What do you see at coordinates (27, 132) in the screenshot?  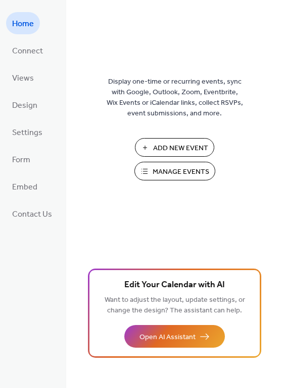 I see `a: Settings` at bounding box center [27, 132].